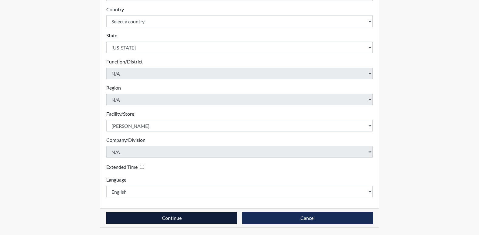  What do you see at coordinates (126, 167) in the screenshot?
I see `div: Checking this box will provide the interviewee with an accomodation of extra time to answer each ...` at bounding box center [126, 167].